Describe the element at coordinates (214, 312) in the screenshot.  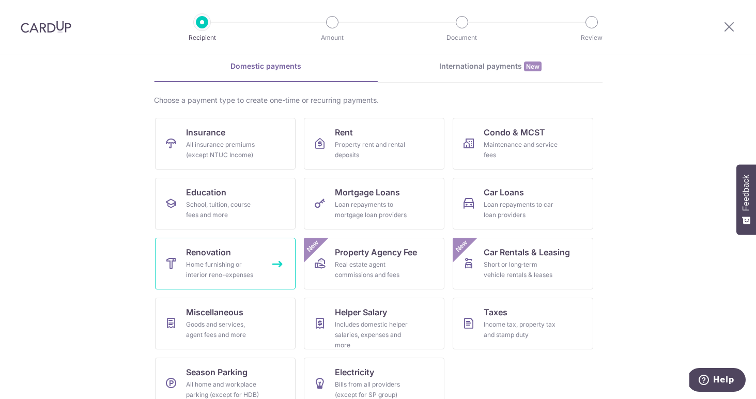
I see `span: Miscellaneous` at that location.